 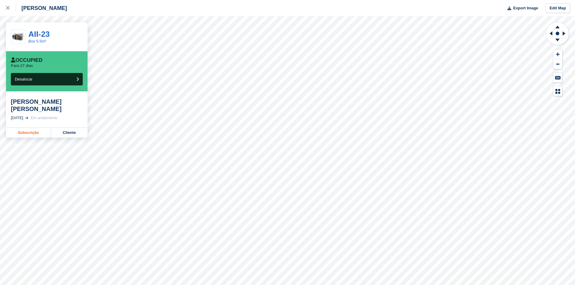 I want to click on button: Keyboard Shortcuts, so click(x=558, y=78).